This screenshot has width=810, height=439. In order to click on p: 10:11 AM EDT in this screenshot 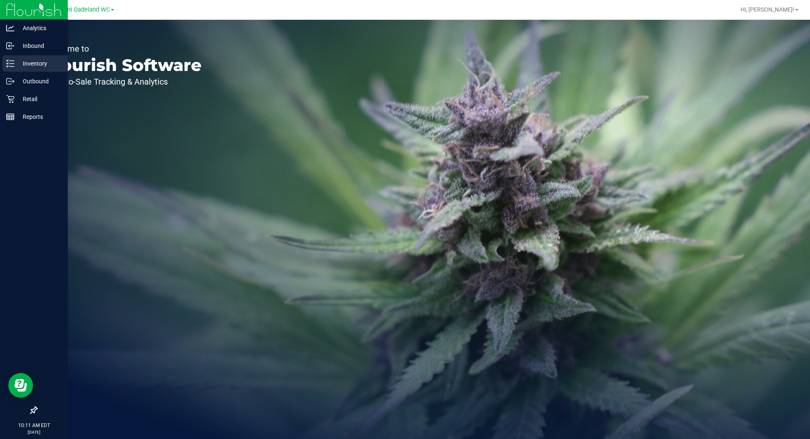, I will do `click(34, 426)`.